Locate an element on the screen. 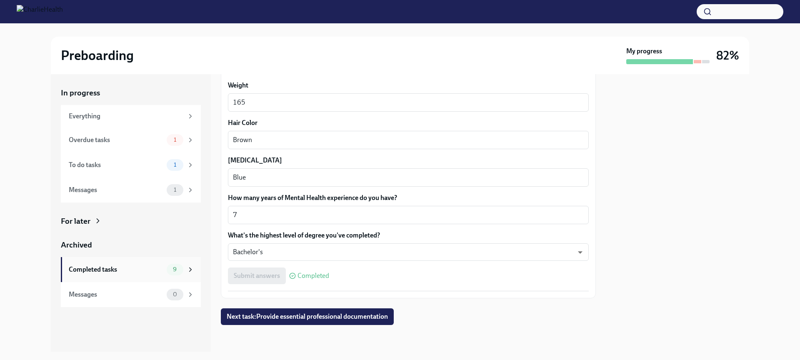 This screenshot has width=800, height=360. span: 0 is located at coordinates (175, 294).